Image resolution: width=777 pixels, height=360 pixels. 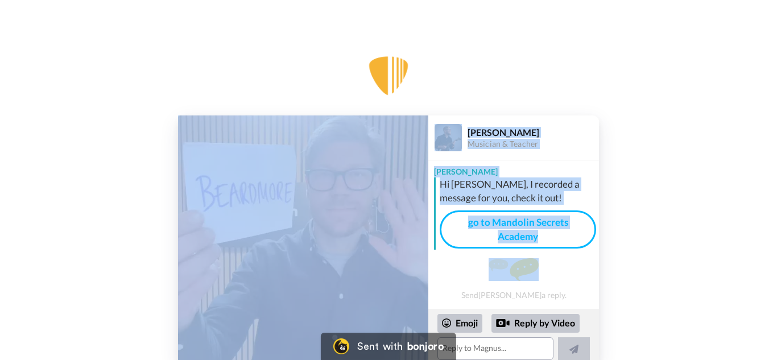 I want to click on img: Bonjoro Logo, so click(x=341, y=346).